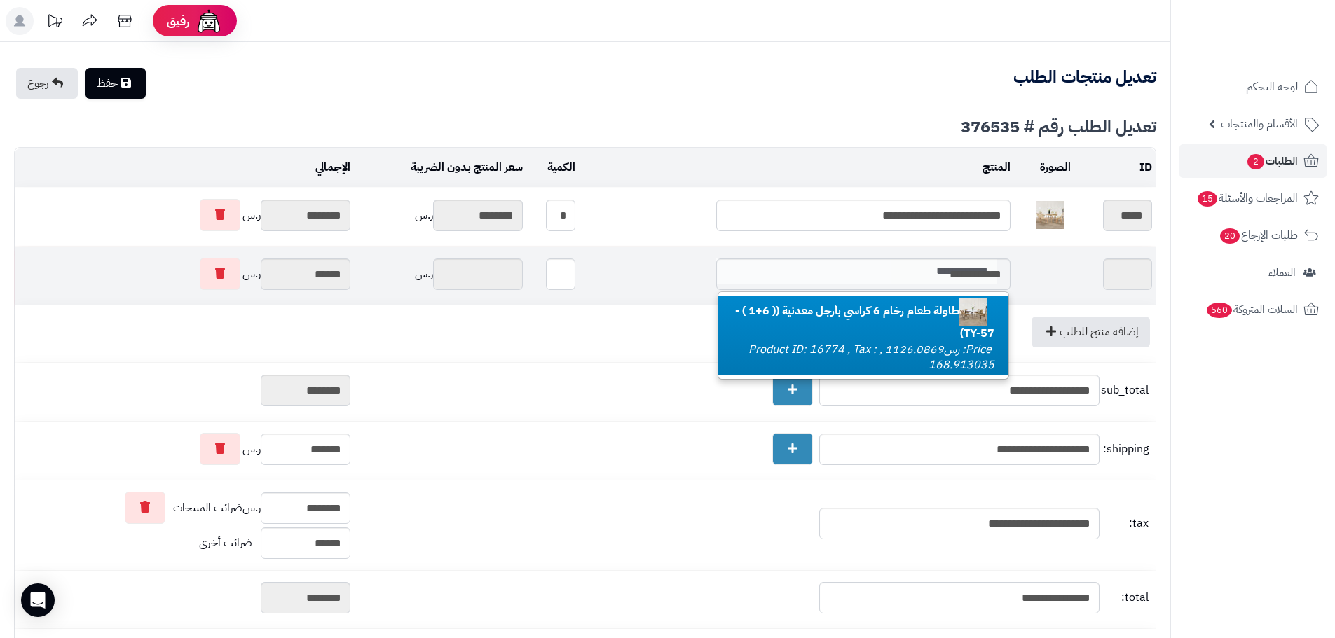  I want to click on a: السلات المتروكة560, so click(1253, 310).